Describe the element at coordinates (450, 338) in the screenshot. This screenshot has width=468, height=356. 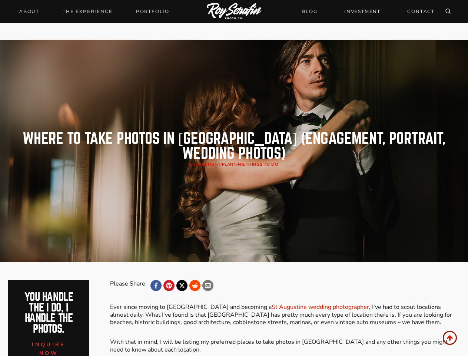
I see `a: Scroll to top` at that location.